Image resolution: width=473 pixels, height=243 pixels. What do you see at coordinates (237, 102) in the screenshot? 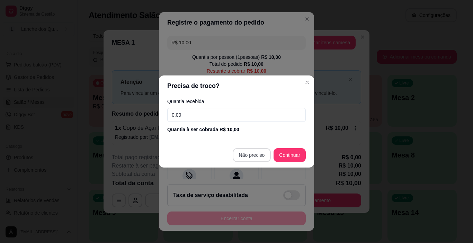
I see `label: Quantia recebida` at bounding box center [237, 102].